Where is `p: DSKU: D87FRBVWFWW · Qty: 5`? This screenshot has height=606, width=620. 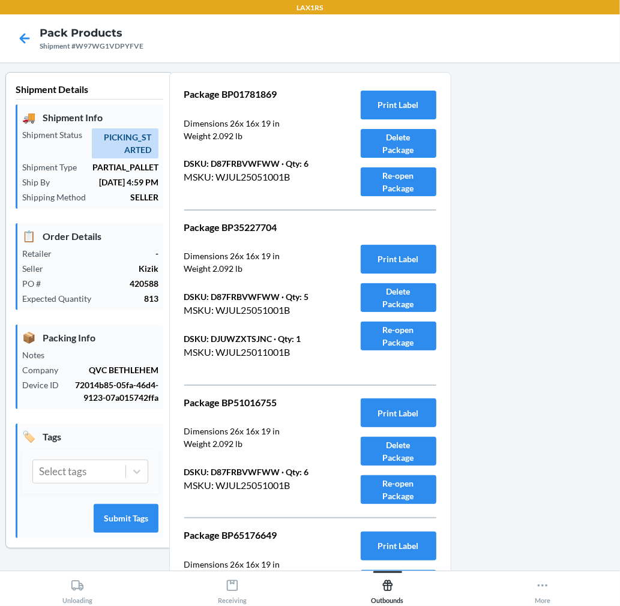
p: DSKU: D87FRBVWFWW · Qty: 5 is located at coordinates (258, 296).